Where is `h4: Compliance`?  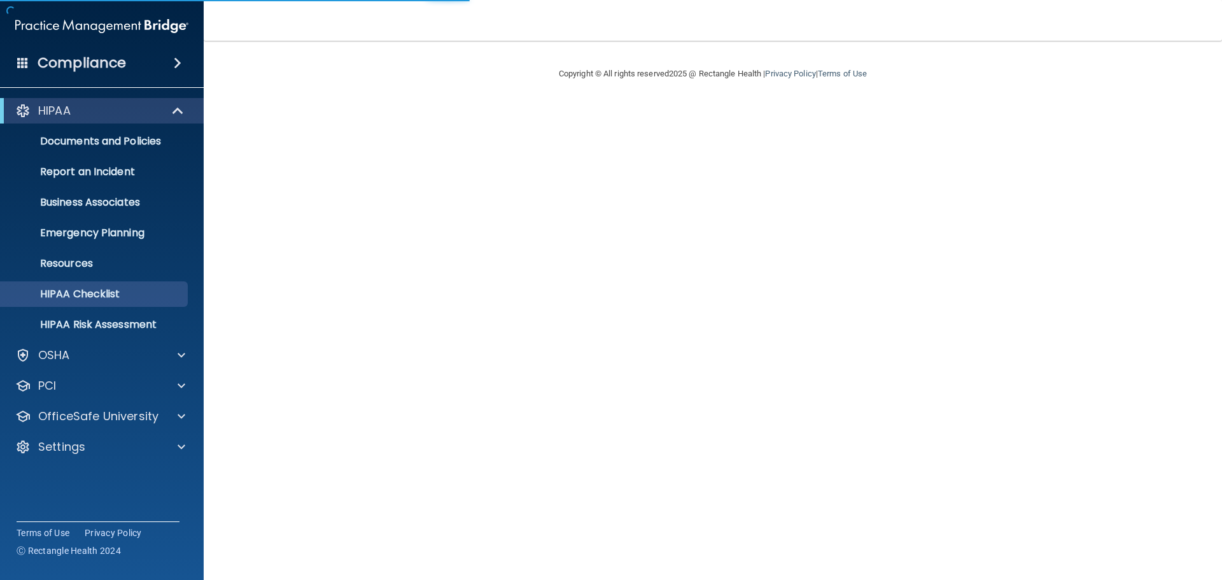
h4: Compliance is located at coordinates (81, 63).